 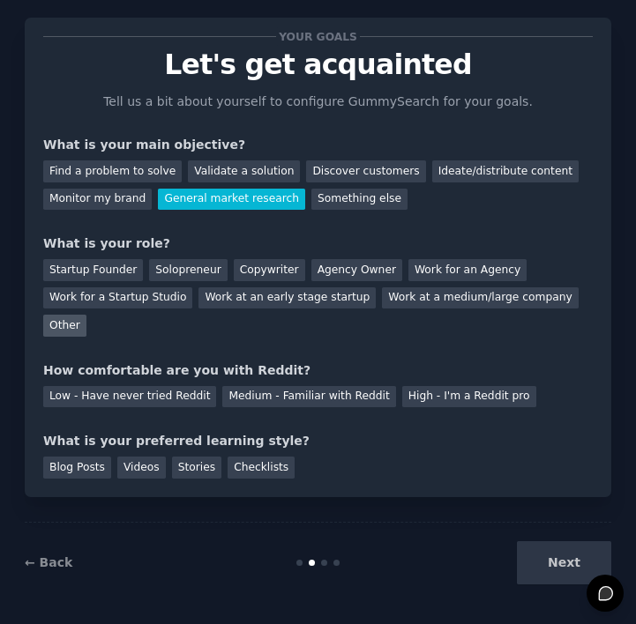 What do you see at coordinates (317, 370) in the screenshot?
I see `div: How comfortable are you with Reddit?` at bounding box center [317, 370].